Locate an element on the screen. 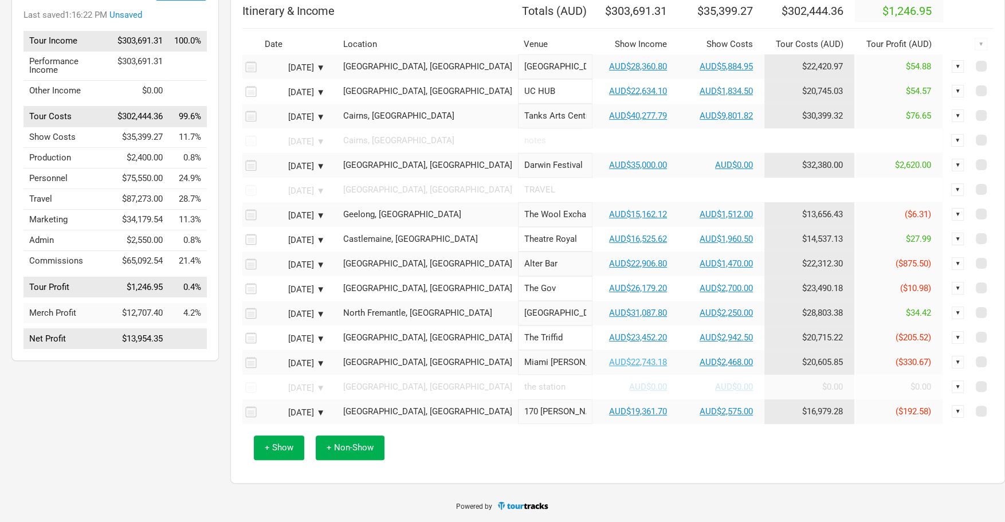 The image size is (1005, 522). span: + Non-Show is located at coordinates (350, 448).